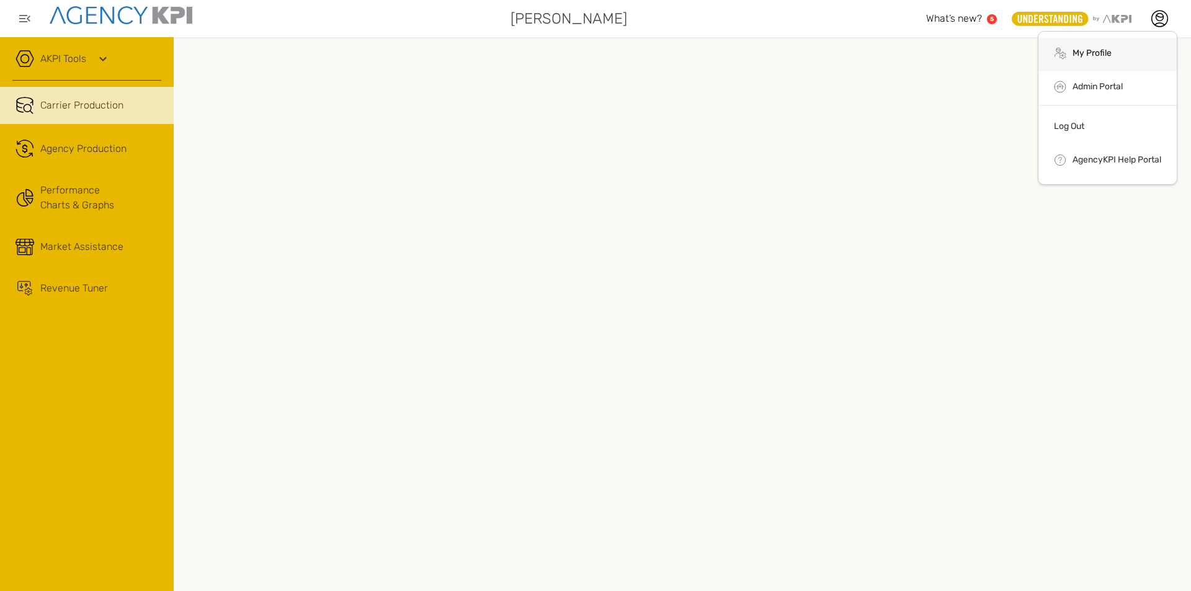 This screenshot has width=1191, height=591. Describe the element at coordinates (121, 15) in the screenshot. I see `img: agencykpi-logo-550x69-2d9e3fa8.png` at that location.